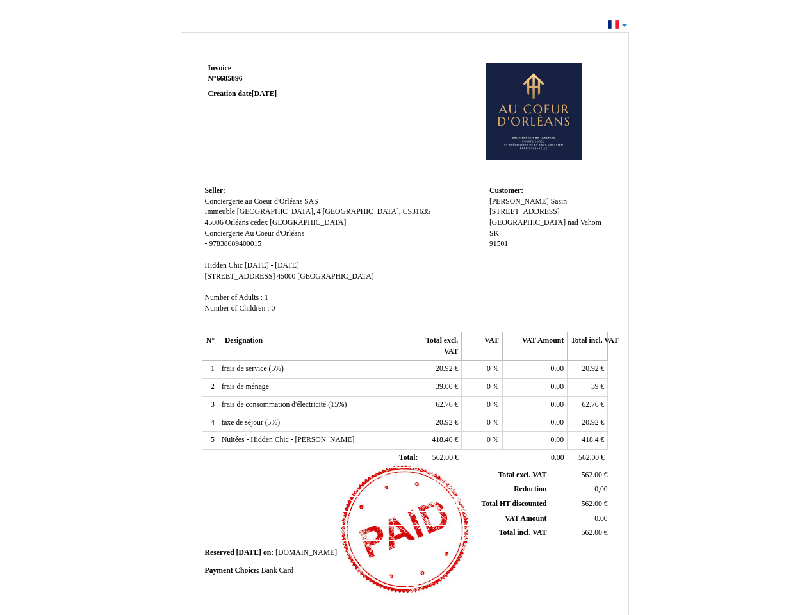 The height and width of the screenshot is (615, 809). Describe the element at coordinates (590, 440) in the screenshot. I see `span: 418.4` at that location.